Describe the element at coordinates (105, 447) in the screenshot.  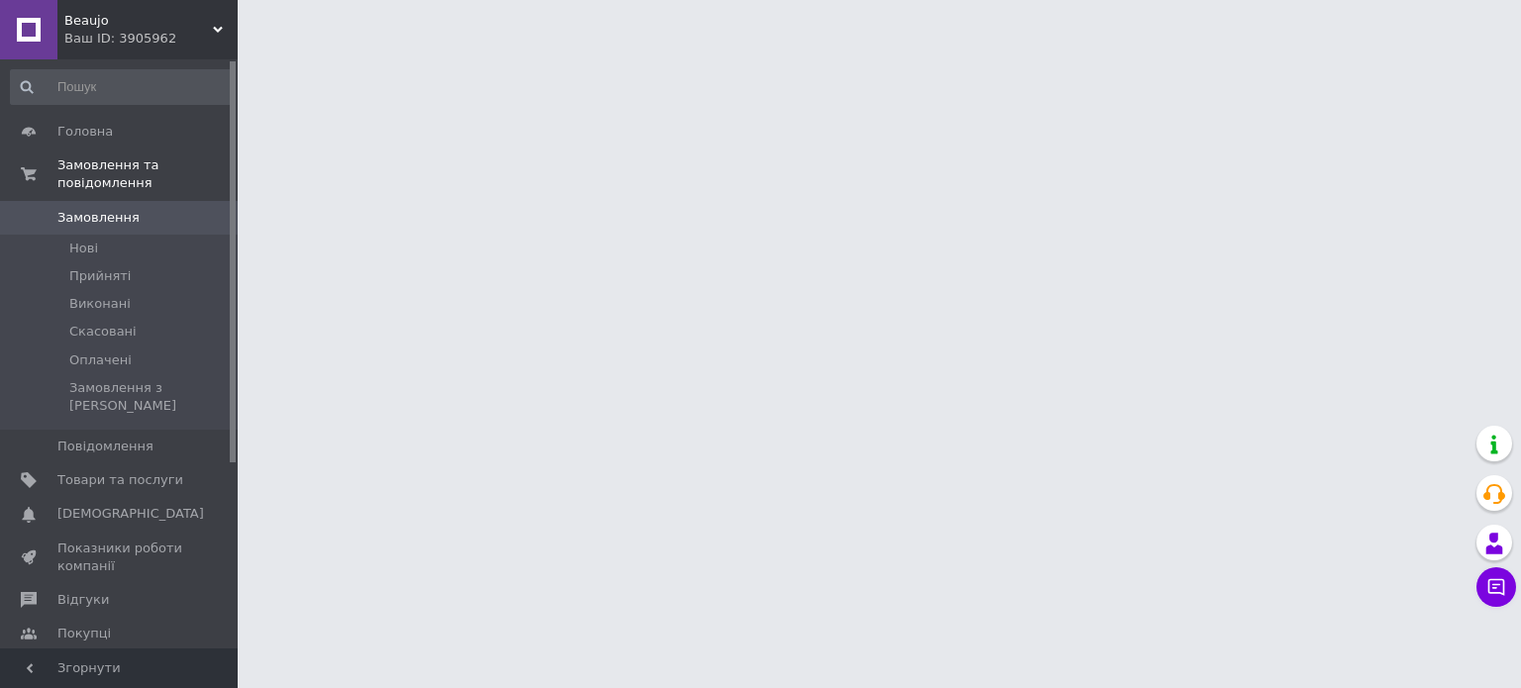
I see `span: Повідомлення` at that location.